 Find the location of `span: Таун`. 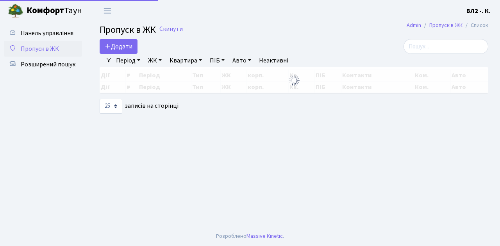

span: Таун is located at coordinates (54, 11).